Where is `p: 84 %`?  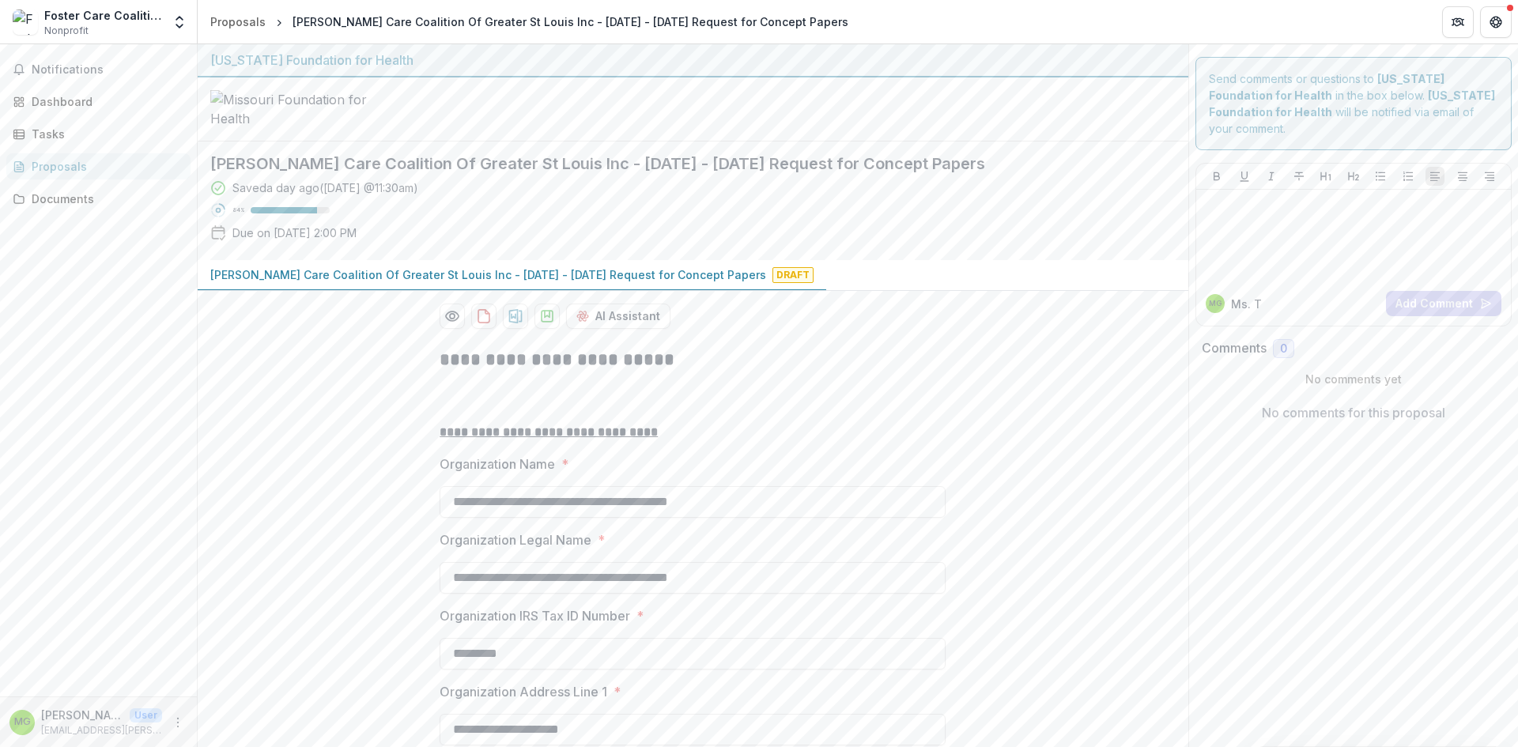 p: 84 % is located at coordinates (238, 210).